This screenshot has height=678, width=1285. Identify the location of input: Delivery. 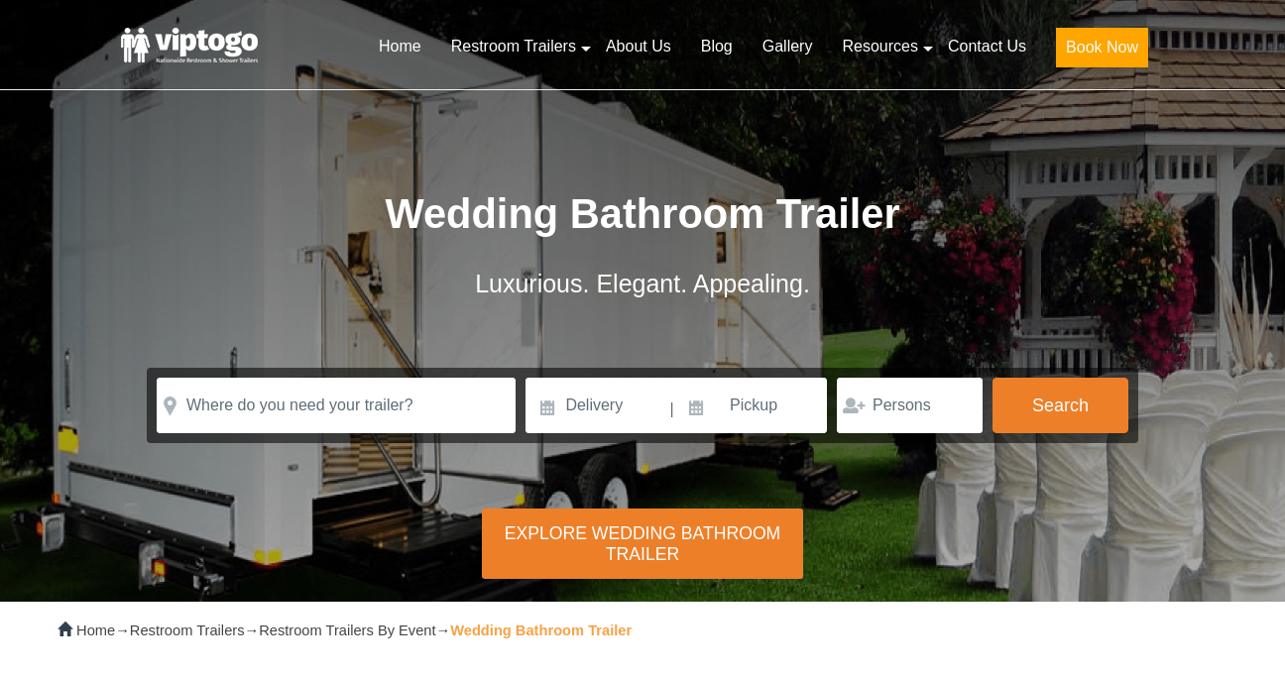
(596, 406).